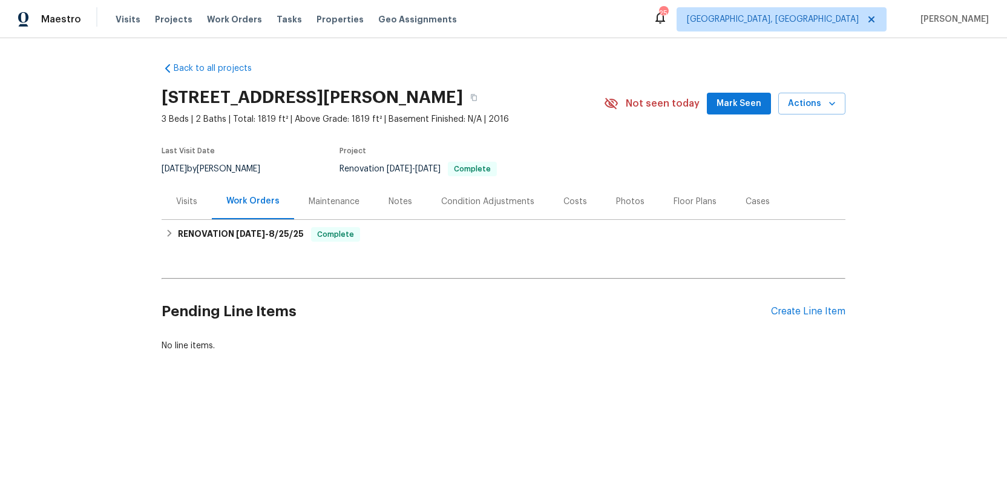  What do you see at coordinates (188, 151) in the screenshot?
I see `span: Last Visit Date` at bounding box center [188, 151].